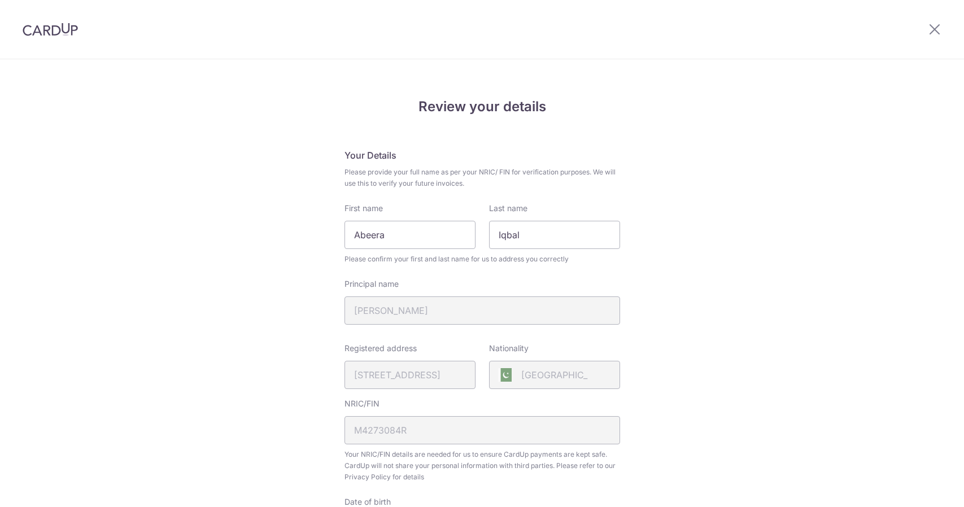  I want to click on span: Please confirm your first and last name for us to address you correctly, so click(482, 259).